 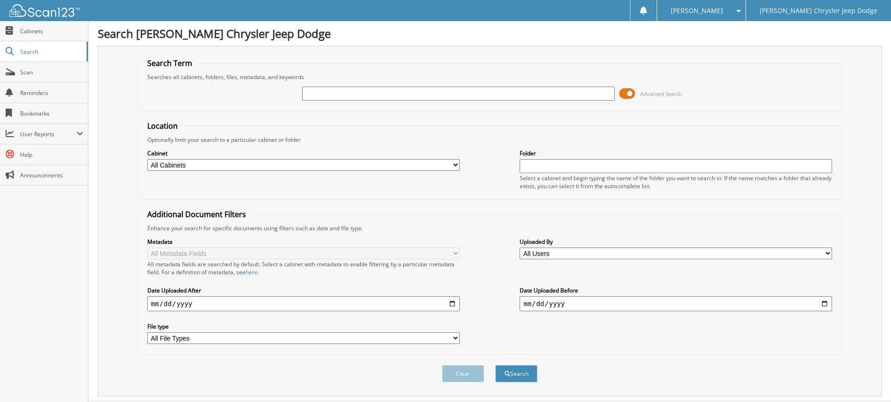 What do you see at coordinates (51, 113) in the screenshot?
I see `span: Bookmarks` at bounding box center [51, 113].